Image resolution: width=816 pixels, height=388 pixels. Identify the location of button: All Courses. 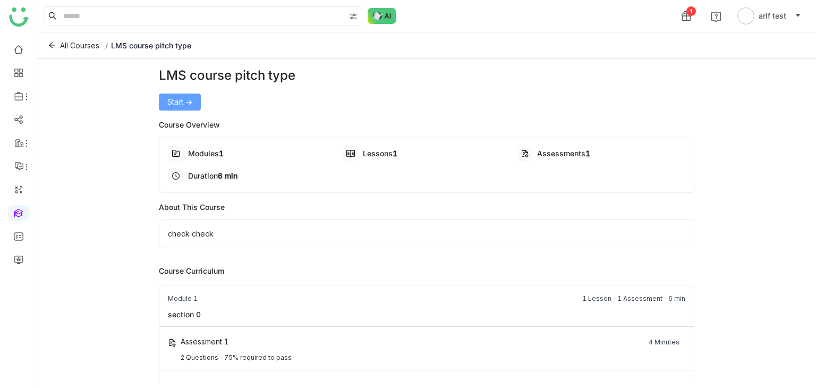
(74, 46).